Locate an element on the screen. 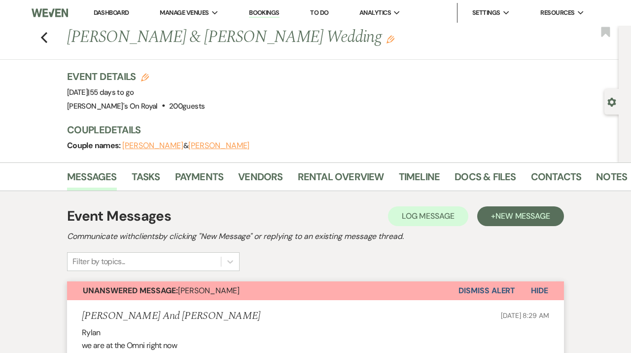  a: Bookings is located at coordinates (264, 13).